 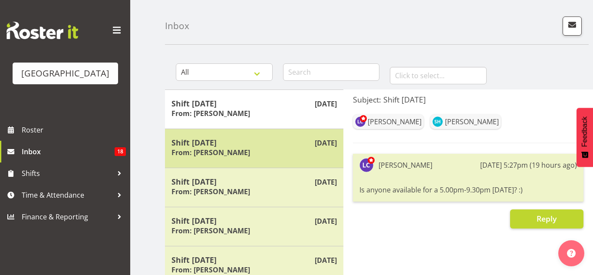 I want to click on h4: Inbox, so click(x=177, y=26).